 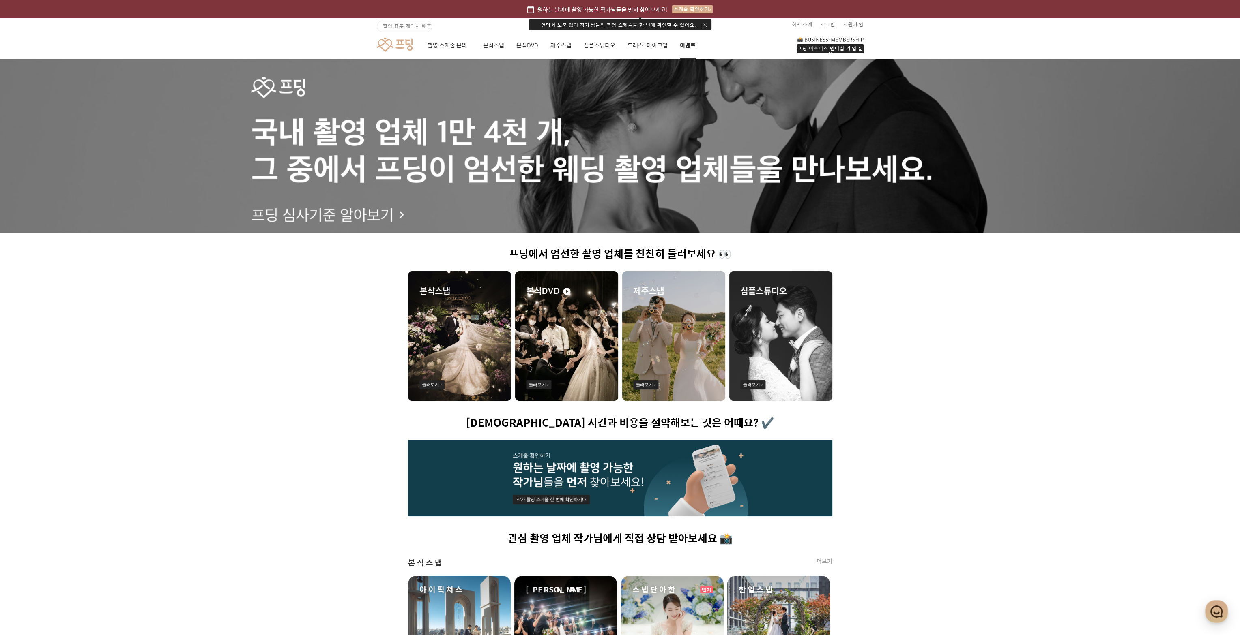 What do you see at coordinates (620, 25) in the screenshot?
I see `div: 연락처 노출 없이 작가님들의 촬영 스케줄을 한 번에 확인할 수 있어요.` at bounding box center [620, 25].